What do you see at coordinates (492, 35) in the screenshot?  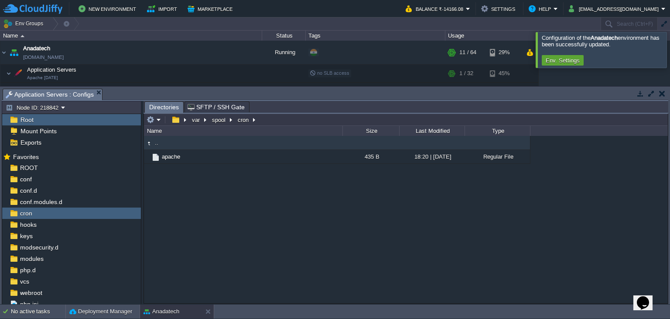 I see `div: Usage` at bounding box center [492, 35].